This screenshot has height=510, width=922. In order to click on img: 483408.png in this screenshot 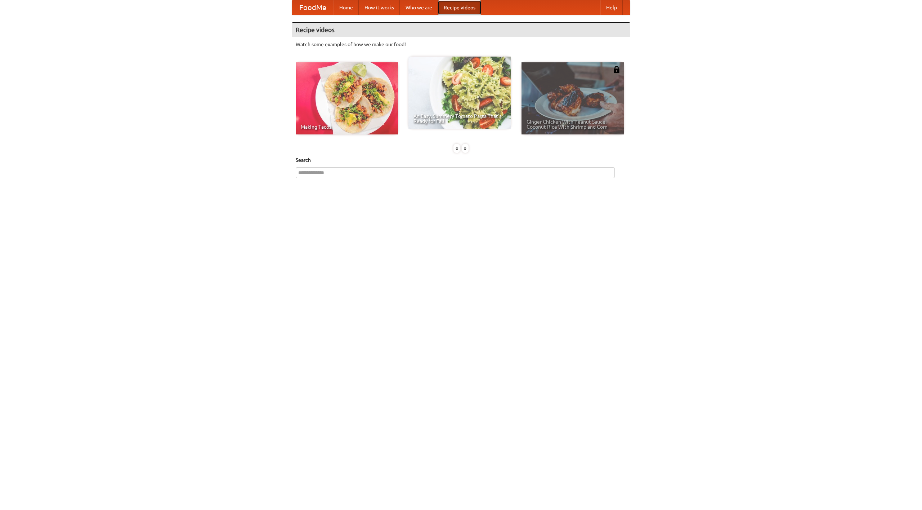, I will do `click(617, 70)`.